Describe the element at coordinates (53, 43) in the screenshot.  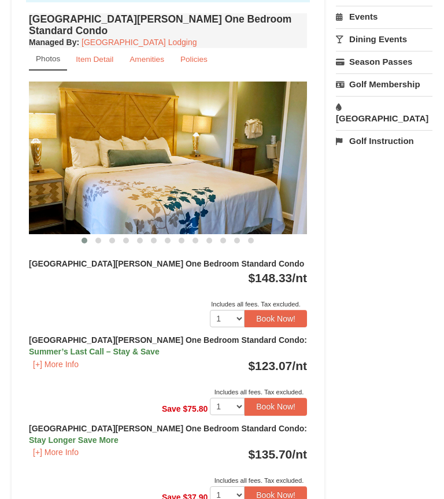
I see `span: Managed By` at that location.